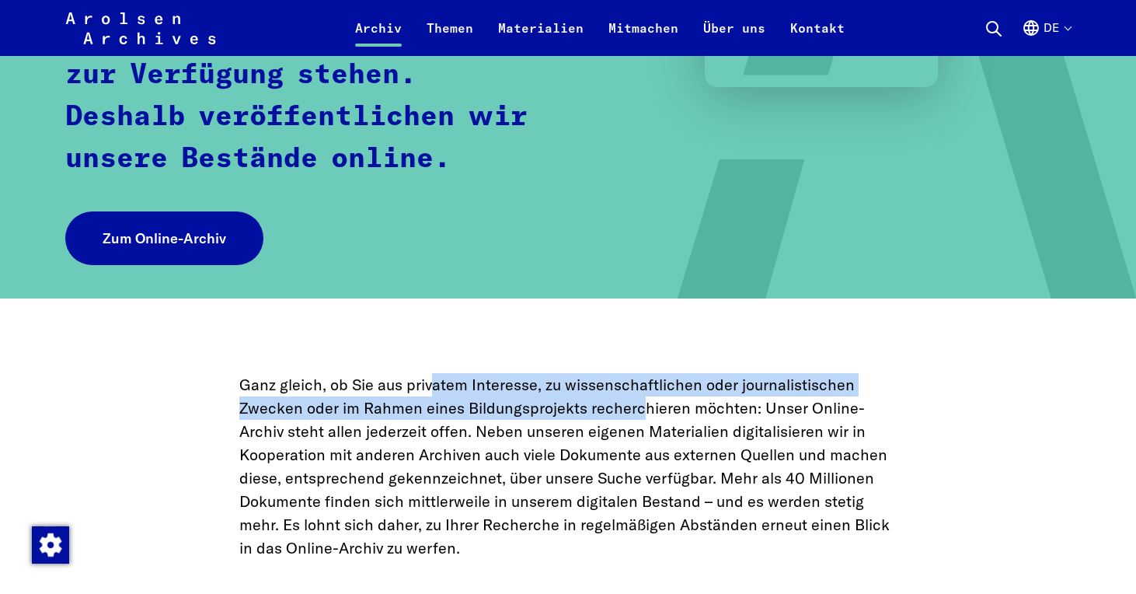 This screenshot has width=1136, height=594. Describe the element at coordinates (450, 37) in the screenshot. I see `a: Themen` at that location.